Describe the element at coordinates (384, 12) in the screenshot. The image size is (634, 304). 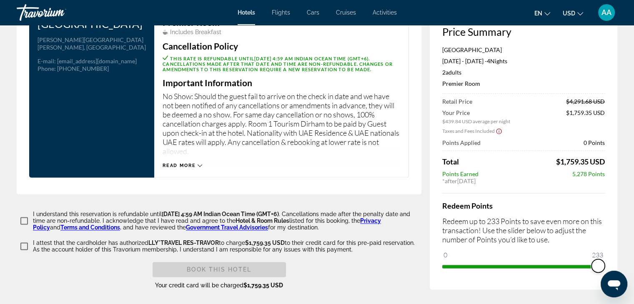
I see `a: Activities` at that location.